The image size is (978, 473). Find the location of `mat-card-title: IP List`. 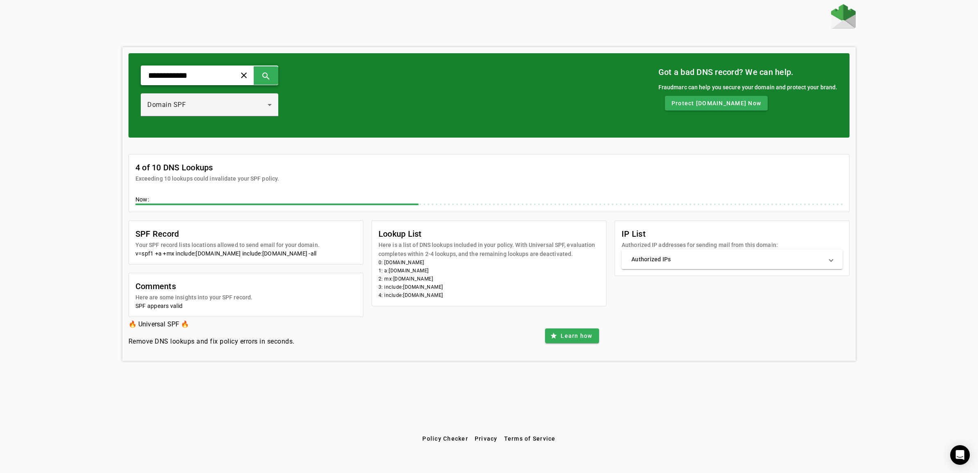

mat-card-title: IP List is located at coordinates (700, 234).